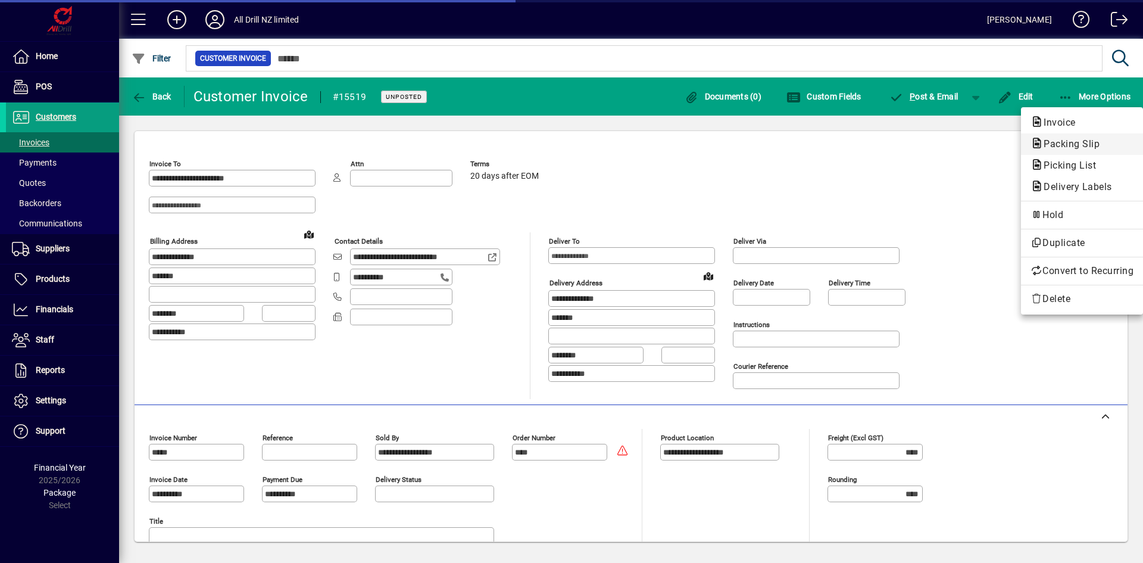 Image resolution: width=1143 pixels, height=563 pixels. I want to click on span: Packing Slip, so click(1068, 144).